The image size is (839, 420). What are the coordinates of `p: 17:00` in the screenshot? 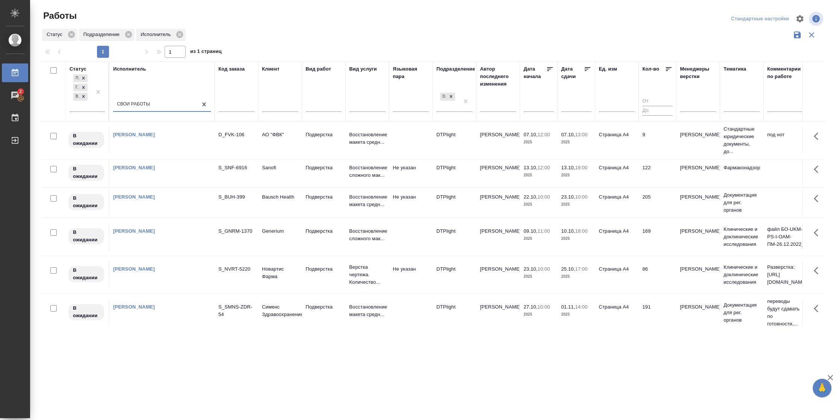 It's located at (581, 269).